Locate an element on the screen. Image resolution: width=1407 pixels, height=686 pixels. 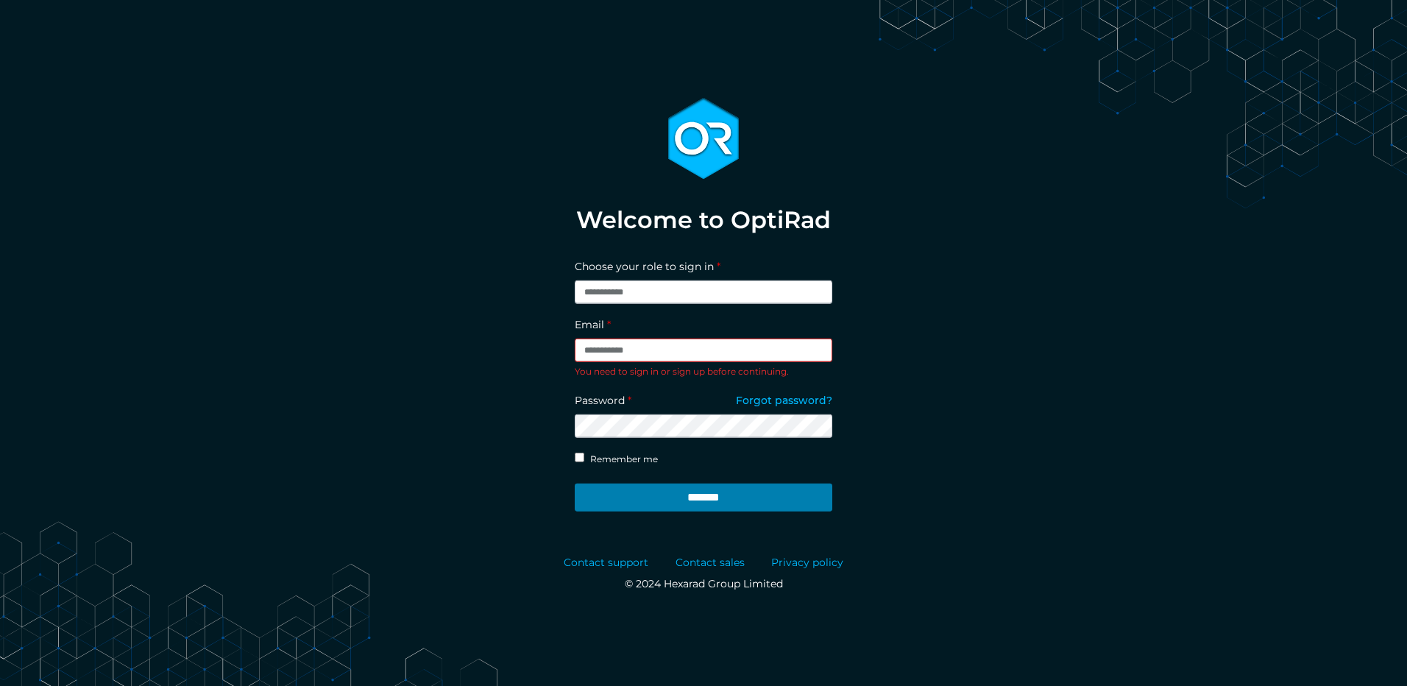
label: Choose your role to sign in is located at coordinates (647, 266).